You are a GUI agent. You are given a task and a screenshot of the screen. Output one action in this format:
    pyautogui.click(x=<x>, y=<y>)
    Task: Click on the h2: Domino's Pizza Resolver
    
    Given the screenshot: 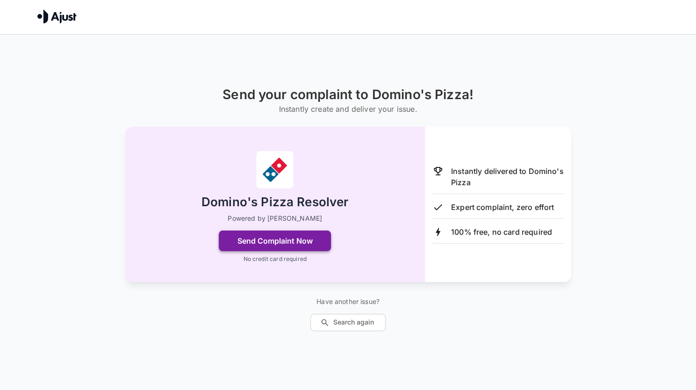 What is the action you would take?
    pyautogui.click(x=275, y=202)
    